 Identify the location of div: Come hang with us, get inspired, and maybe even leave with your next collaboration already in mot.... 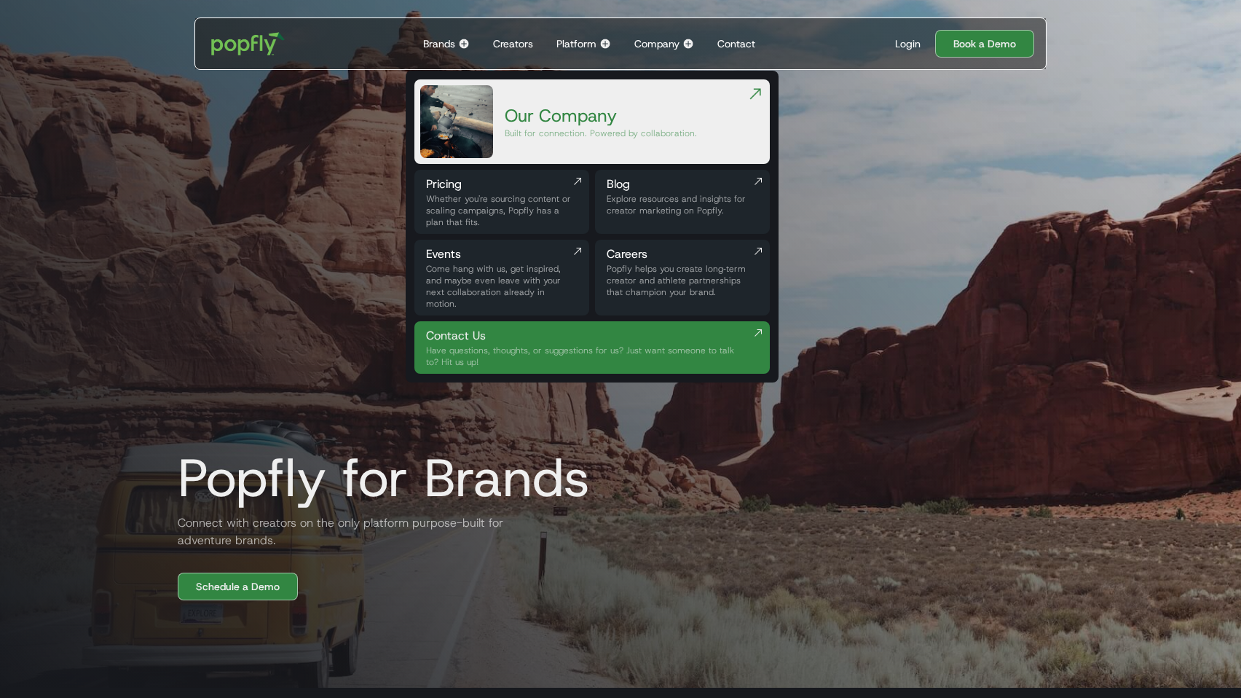
(502, 286).